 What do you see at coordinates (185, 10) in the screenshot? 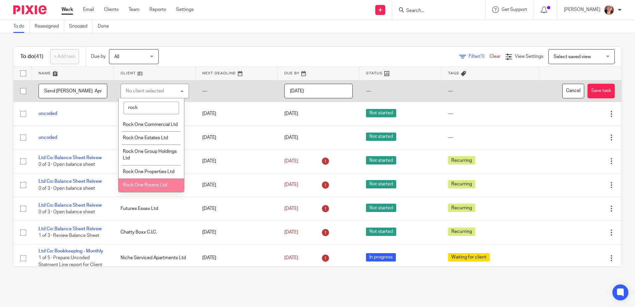
I see `a: Settings` at bounding box center [185, 10].